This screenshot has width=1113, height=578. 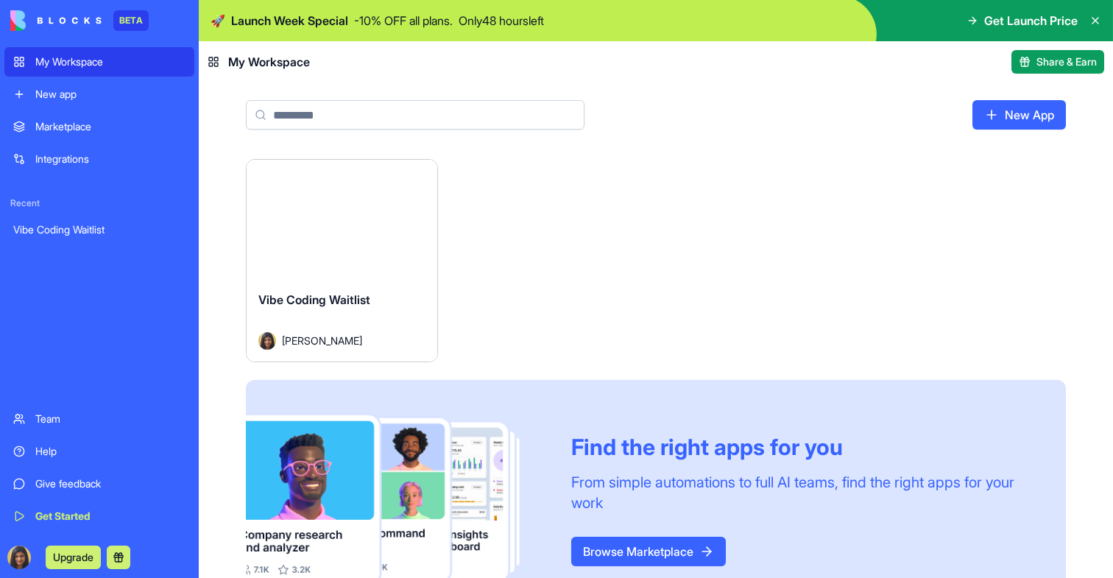 I want to click on div: Team, so click(x=110, y=419).